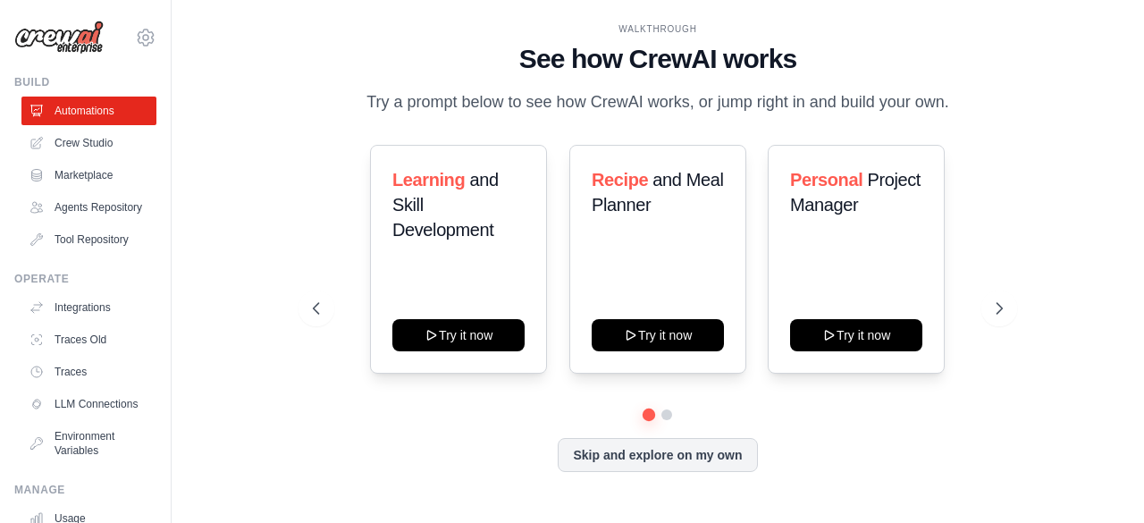 Image resolution: width=1144 pixels, height=523 pixels. I want to click on a: LLM Connections, so click(89, 404).